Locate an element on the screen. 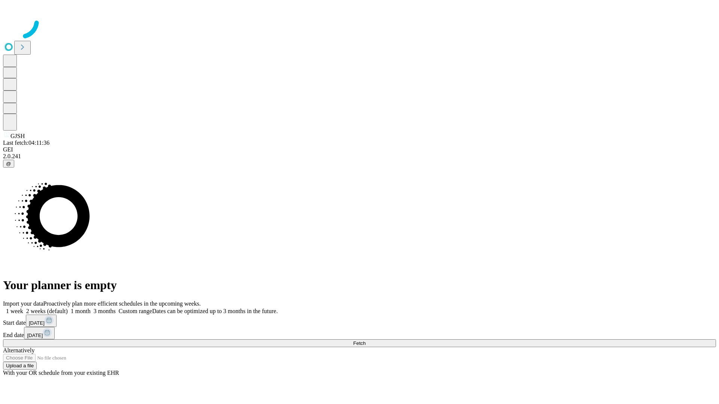 The image size is (719, 404). span: Alternatively is located at coordinates (19, 350).